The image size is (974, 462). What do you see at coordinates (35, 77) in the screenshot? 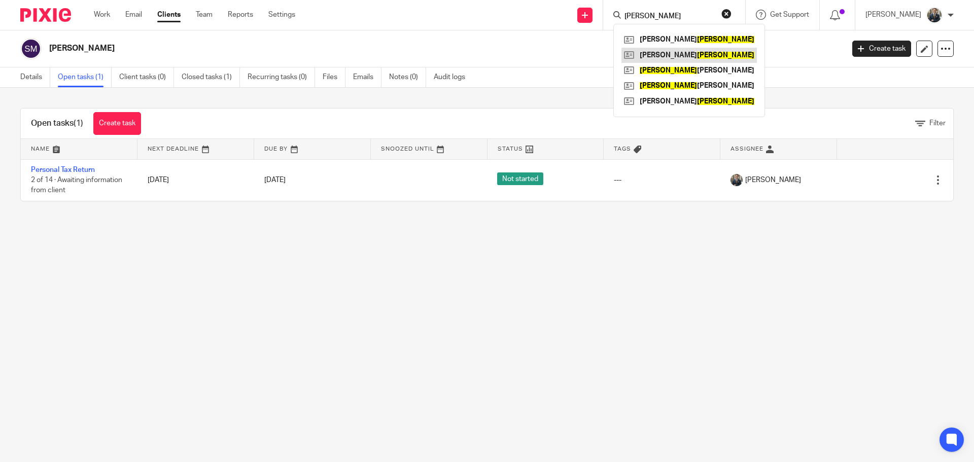
I see `a: Details` at bounding box center [35, 77].